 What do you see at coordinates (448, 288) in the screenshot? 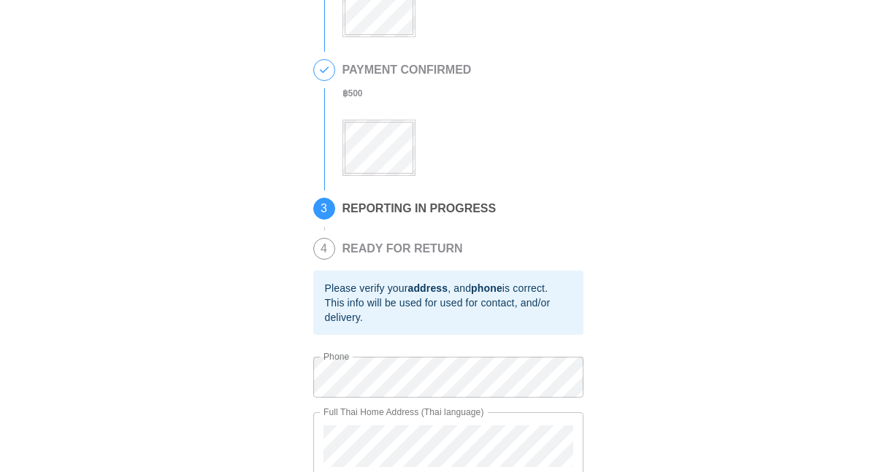
I see `div: Please verify your , and is correct.` at bounding box center [448, 288].